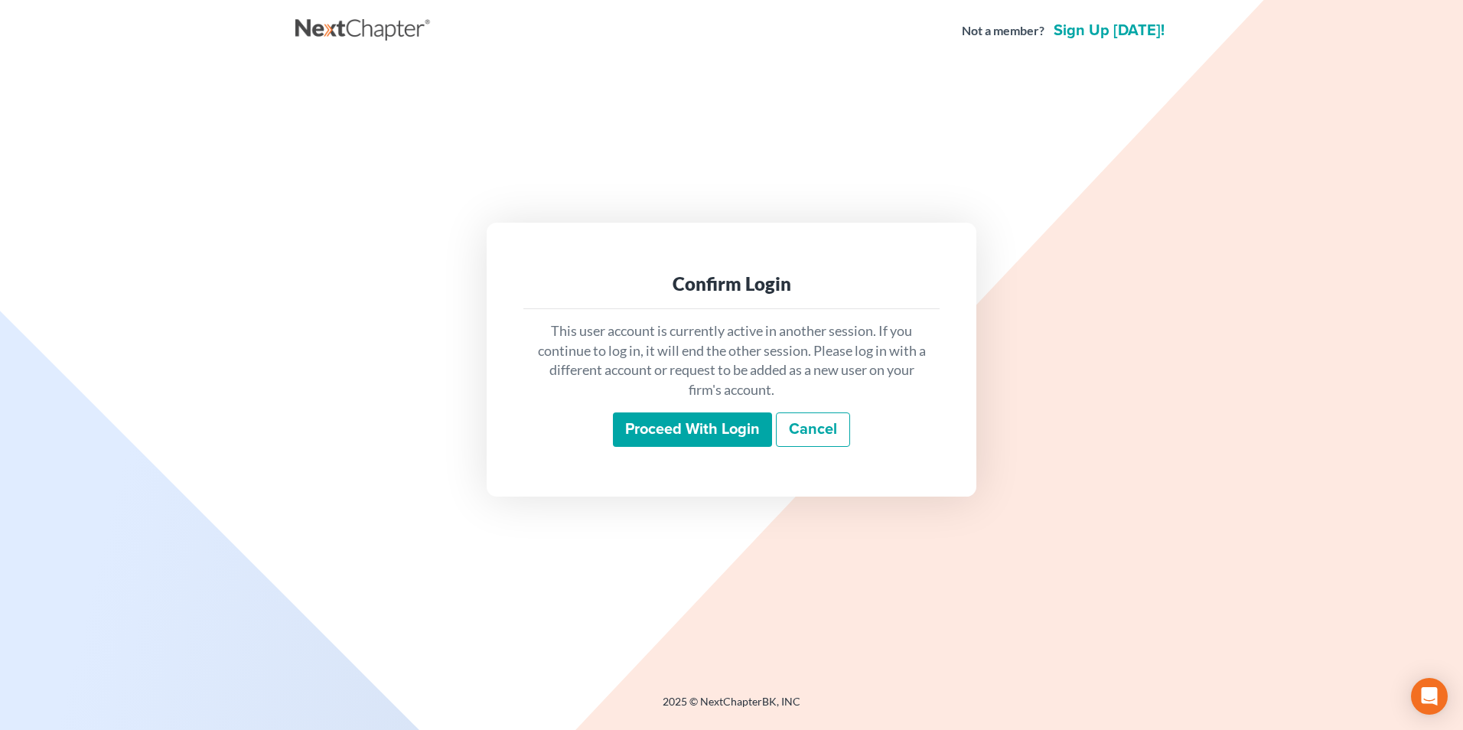  I want to click on input: Proceed with login, so click(693, 430).